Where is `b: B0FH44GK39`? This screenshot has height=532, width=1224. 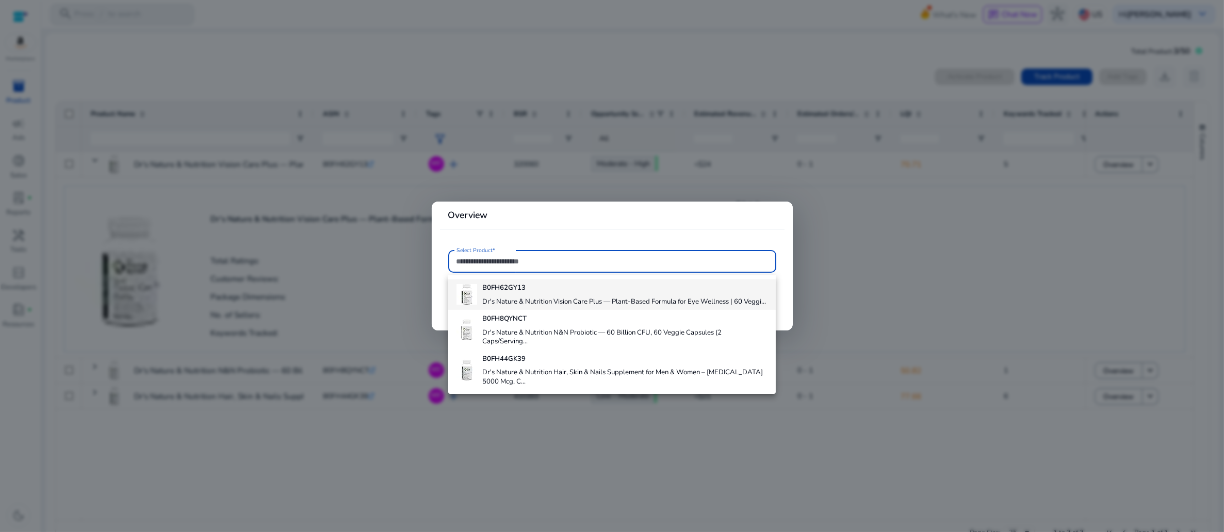 b: B0FH44GK39 is located at coordinates (504, 359).